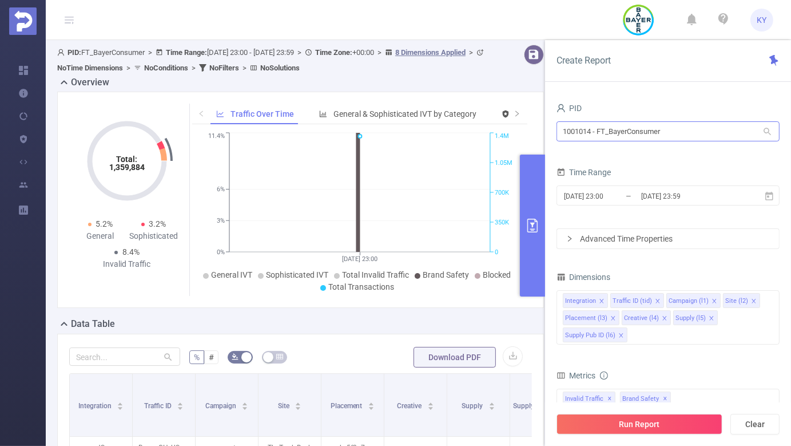 This screenshot has width=791, height=446. What do you see at coordinates (595, 335) in the screenshot?
I see `li: Supply Pub ID (l6)` at bounding box center [595, 335].